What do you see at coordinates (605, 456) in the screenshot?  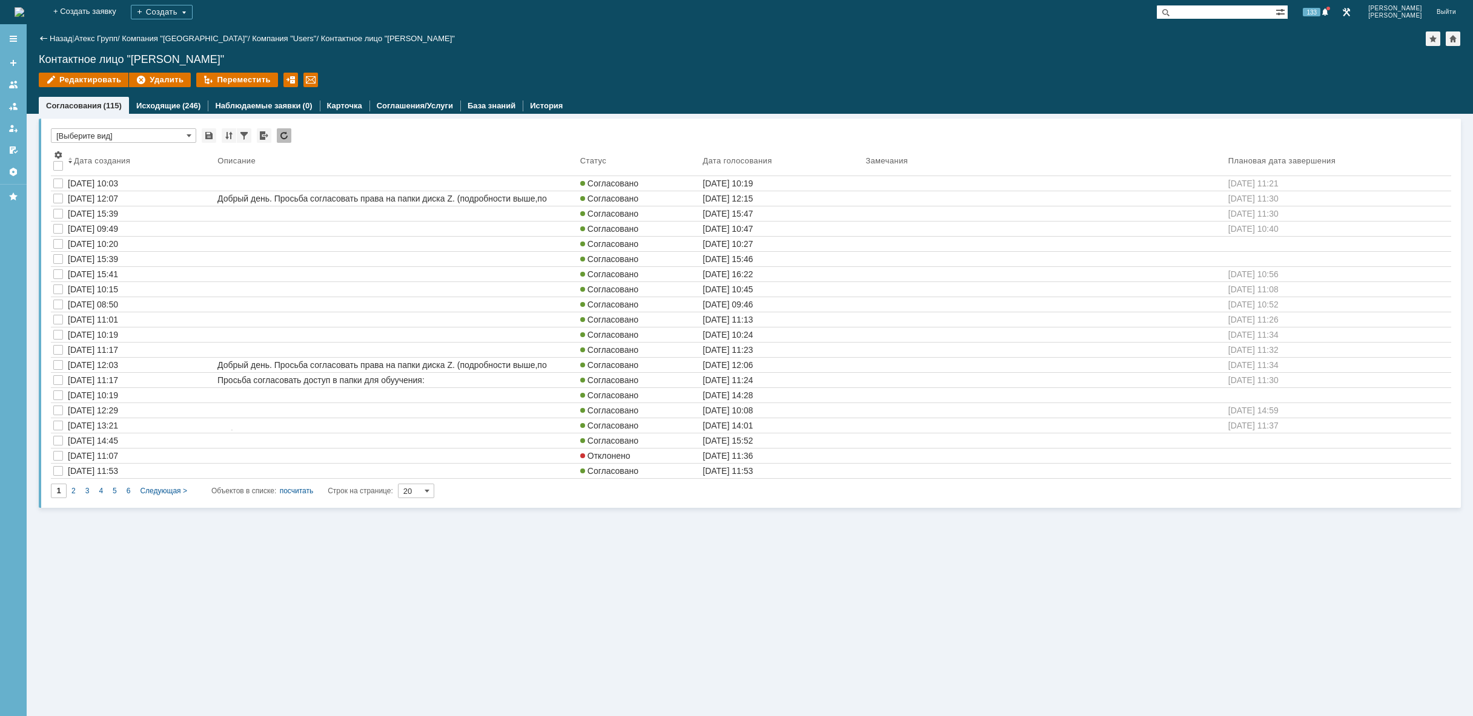 I see `span: Отклонено` at bounding box center [605, 456].